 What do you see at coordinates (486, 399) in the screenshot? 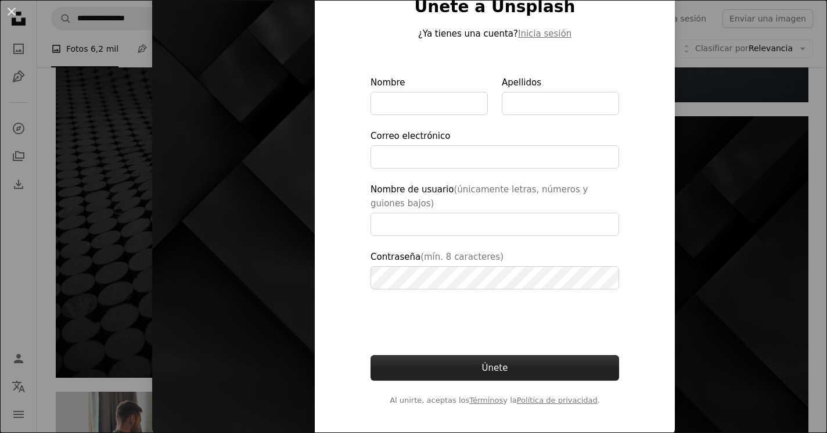
I see `a: Términos` at bounding box center [486, 399].